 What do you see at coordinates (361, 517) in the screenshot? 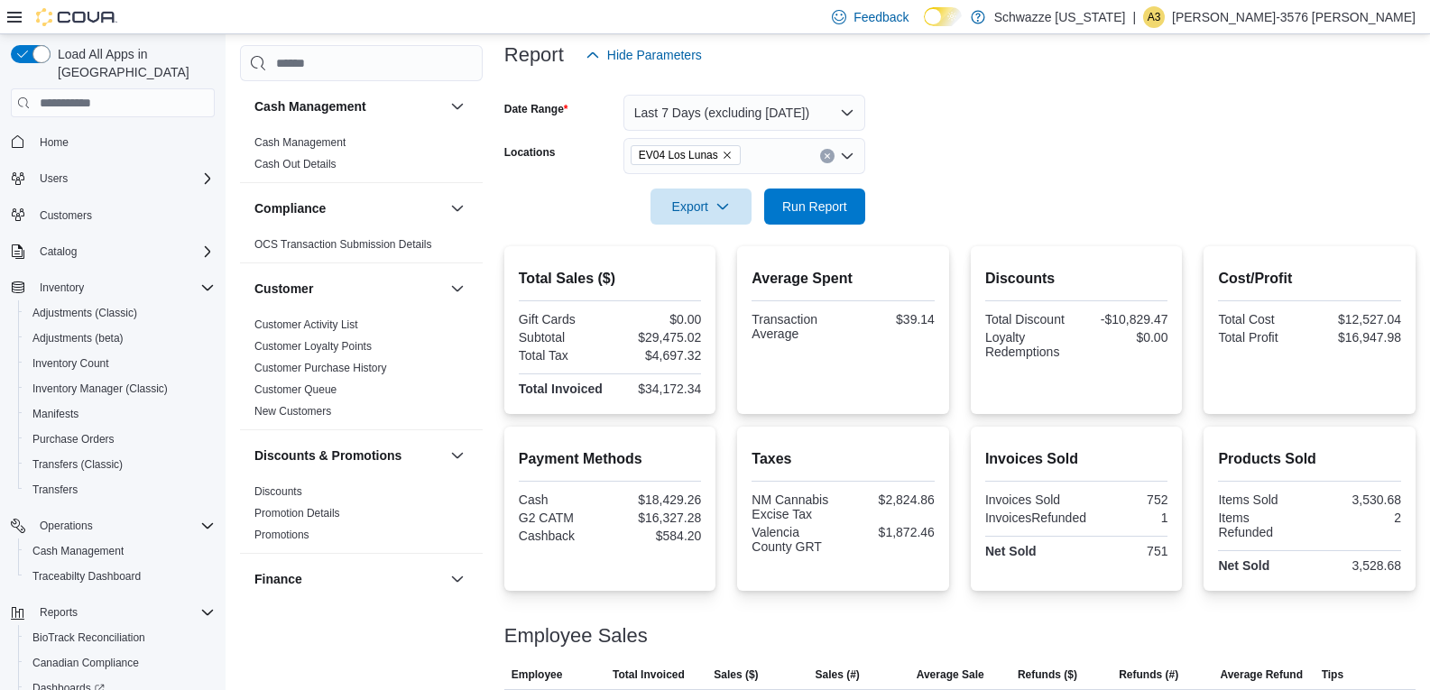
I see `div: Discounts & Promotions` at bounding box center [361, 517].